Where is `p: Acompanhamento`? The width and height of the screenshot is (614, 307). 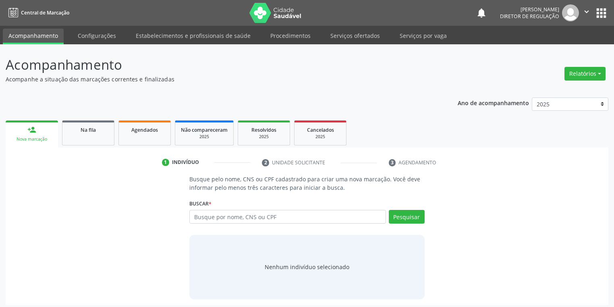
p: Acompanhamento is located at coordinates (216, 65).